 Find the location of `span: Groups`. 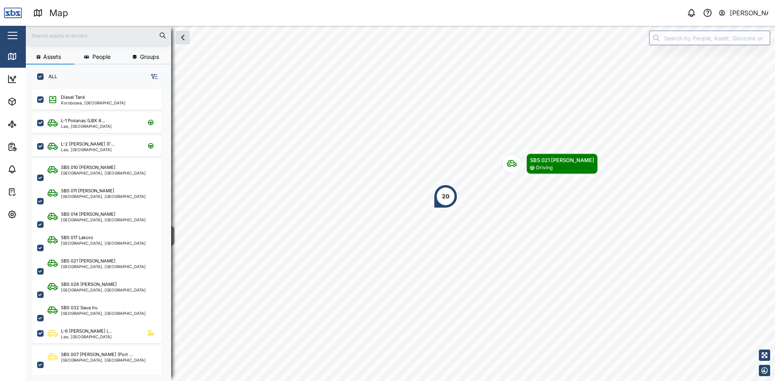

span: Groups is located at coordinates (149, 57).